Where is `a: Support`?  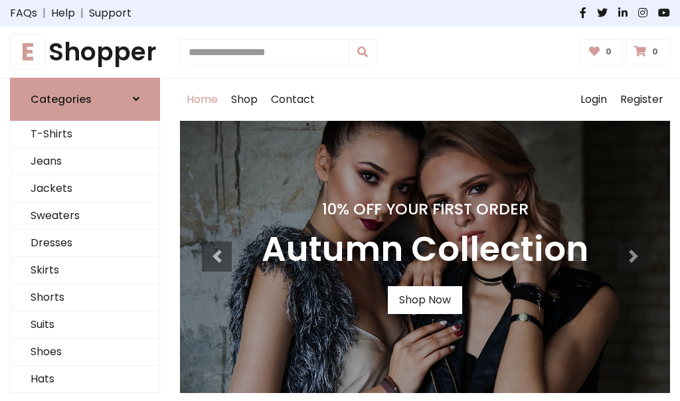
a: Support is located at coordinates (110, 13).